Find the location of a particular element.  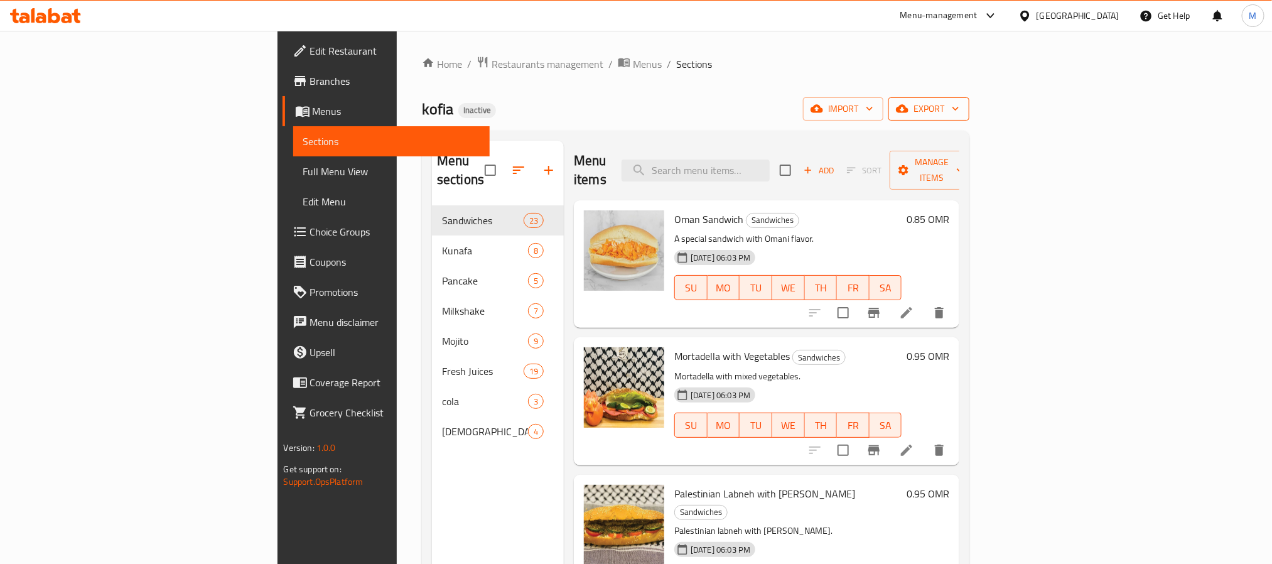

span: TU is located at coordinates (756, 288).